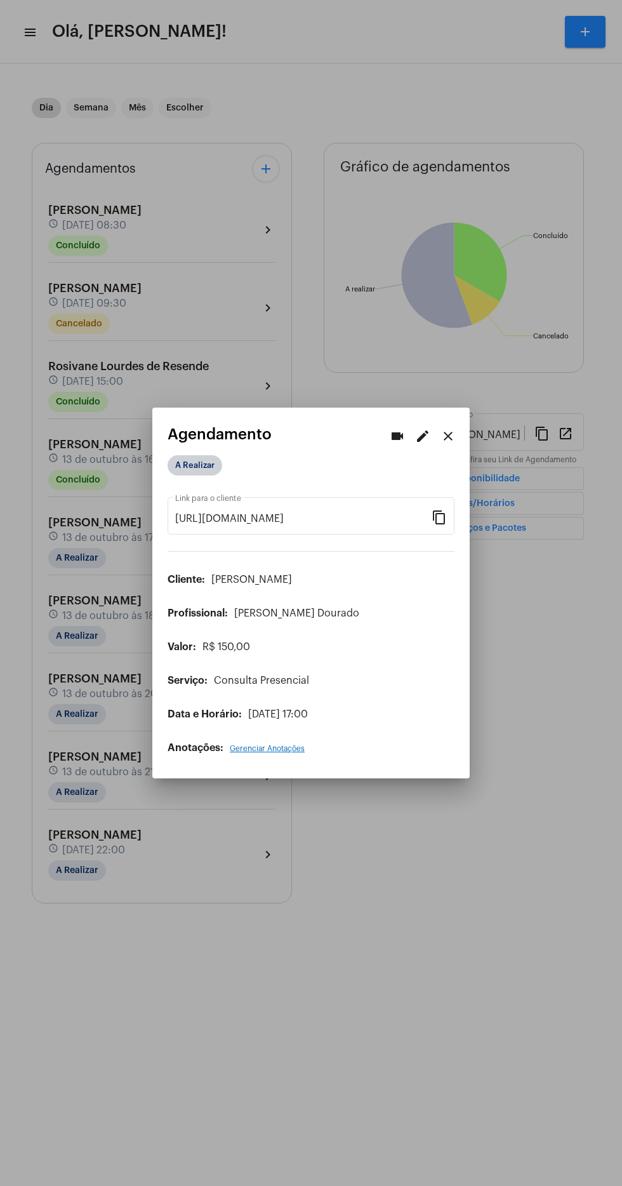  I want to click on span: Valor:, so click(182, 647).